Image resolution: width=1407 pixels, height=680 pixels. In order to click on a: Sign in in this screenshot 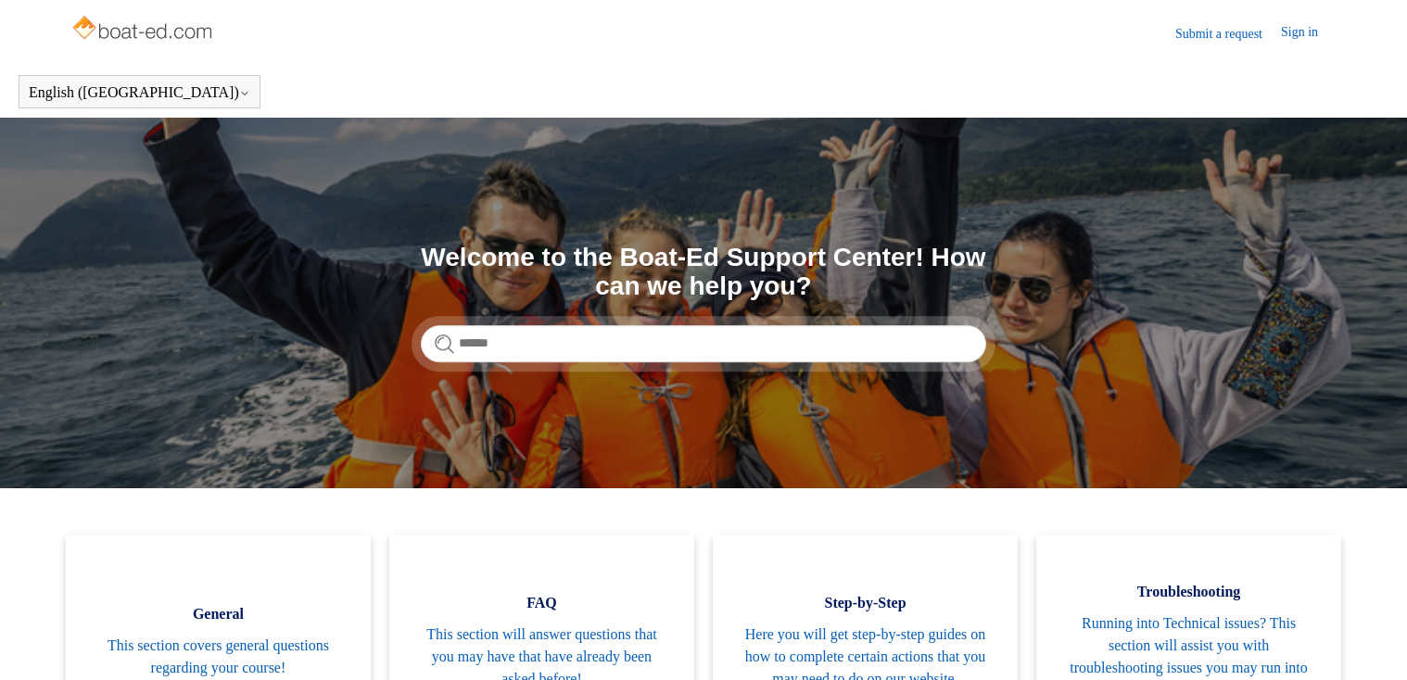, I will do `click(1309, 33)`.